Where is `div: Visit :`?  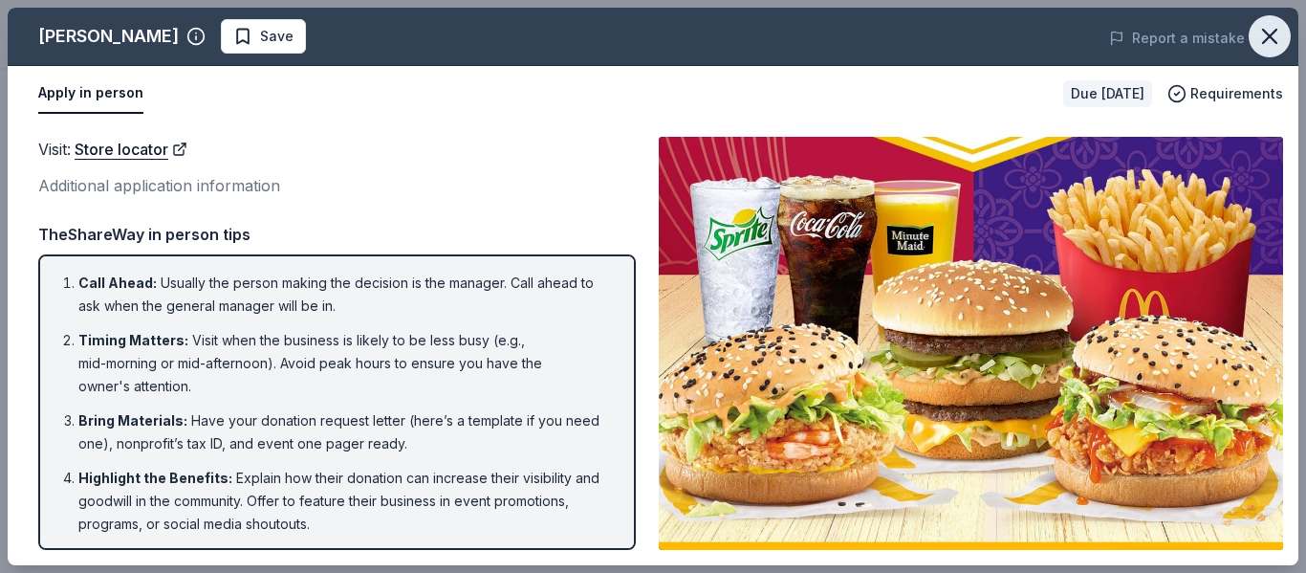
div: Visit : is located at coordinates (337, 149).